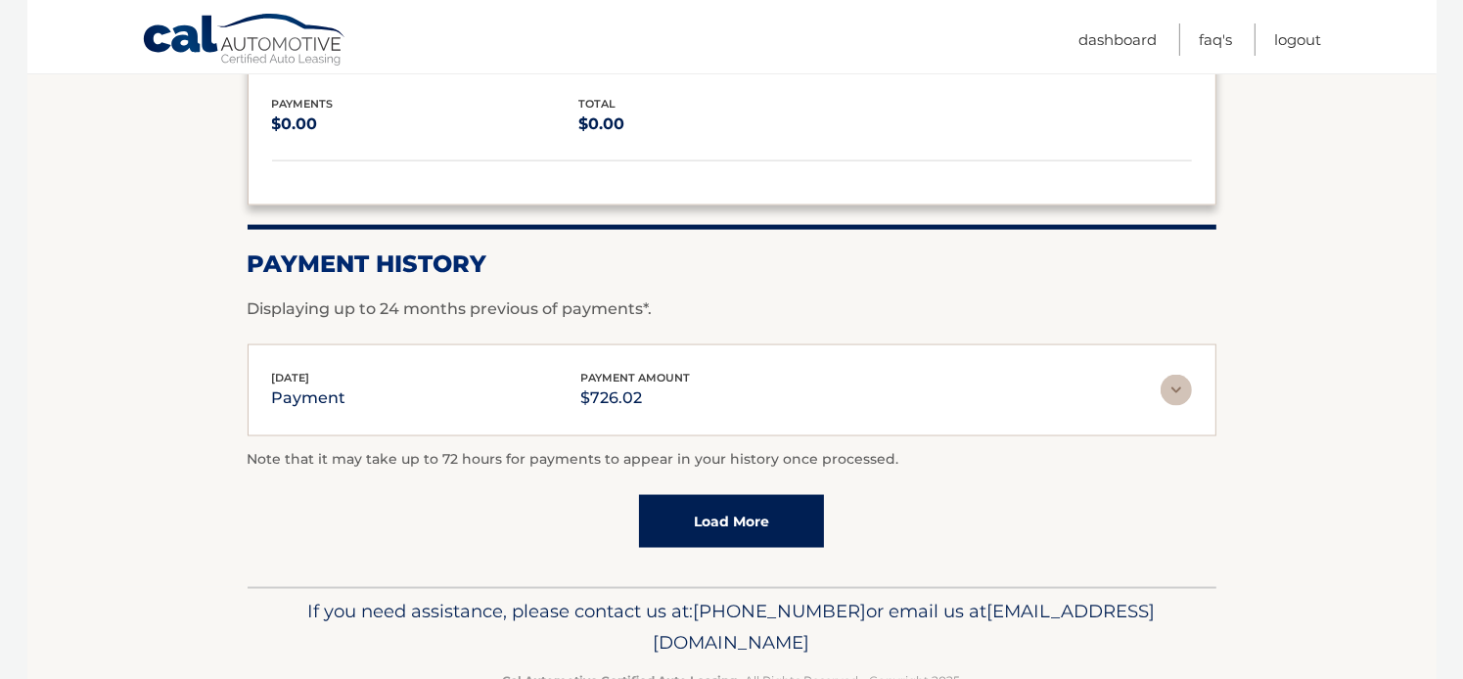  Describe the element at coordinates (1298, 39) in the screenshot. I see `a: Logout` at that location.